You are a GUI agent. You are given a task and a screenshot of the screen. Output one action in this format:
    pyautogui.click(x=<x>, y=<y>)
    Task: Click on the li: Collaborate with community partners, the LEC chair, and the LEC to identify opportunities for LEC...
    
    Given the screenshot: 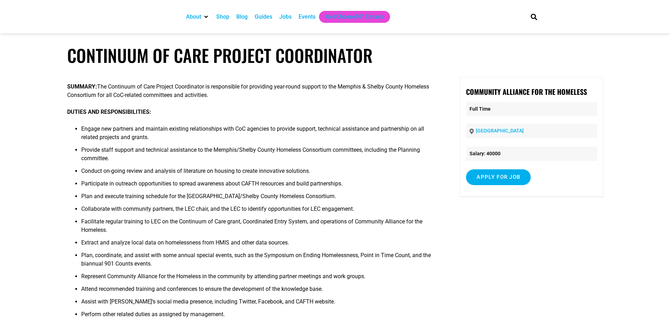 What is the action you would take?
    pyautogui.click(x=257, y=211)
    